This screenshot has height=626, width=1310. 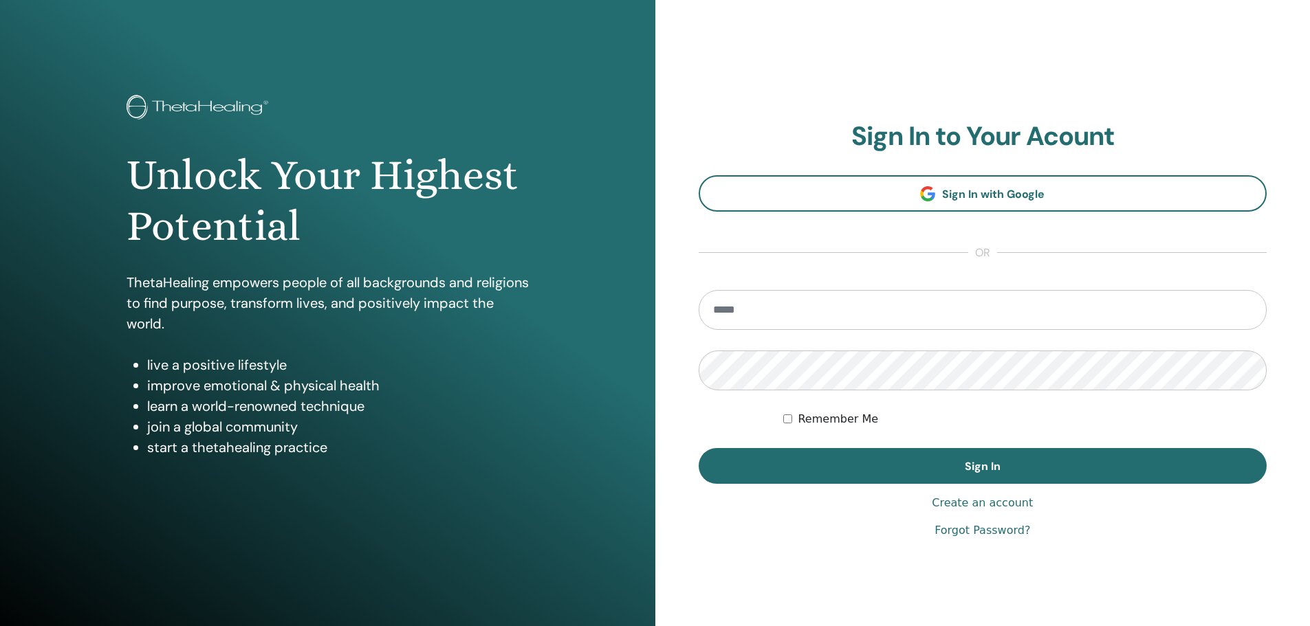 What do you see at coordinates (983, 193) in the screenshot?
I see `a: Sign In with Google` at bounding box center [983, 193].